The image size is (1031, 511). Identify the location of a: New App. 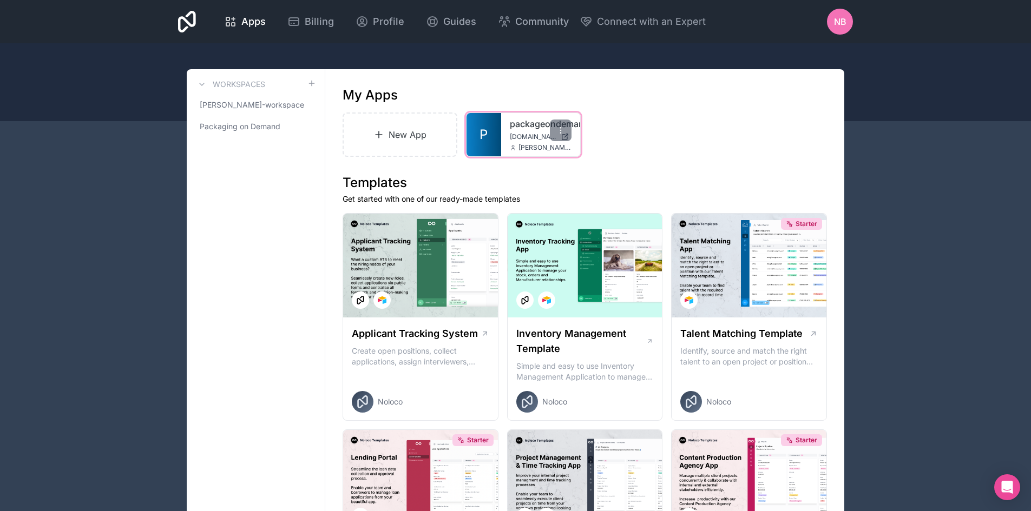
(400, 135).